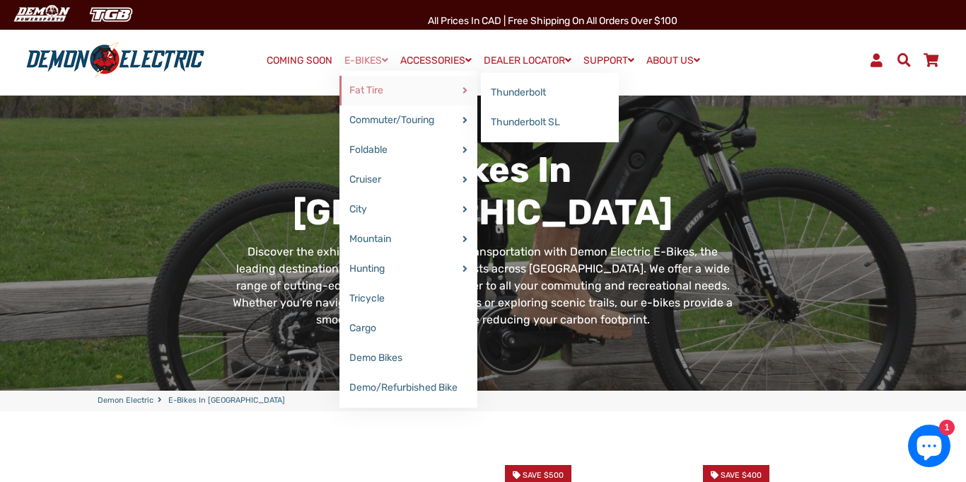  Describe the element at coordinates (366, 60) in the screenshot. I see `a: E-BIKES` at that location.